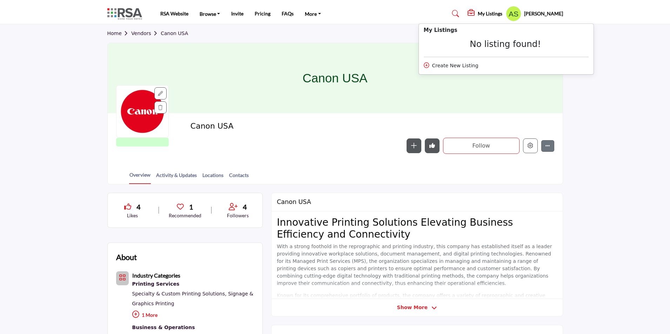 The height and width of the screenshot is (334, 670). Describe the element at coordinates (126, 14) in the screenshot. I see `img: site Logo` at that location.